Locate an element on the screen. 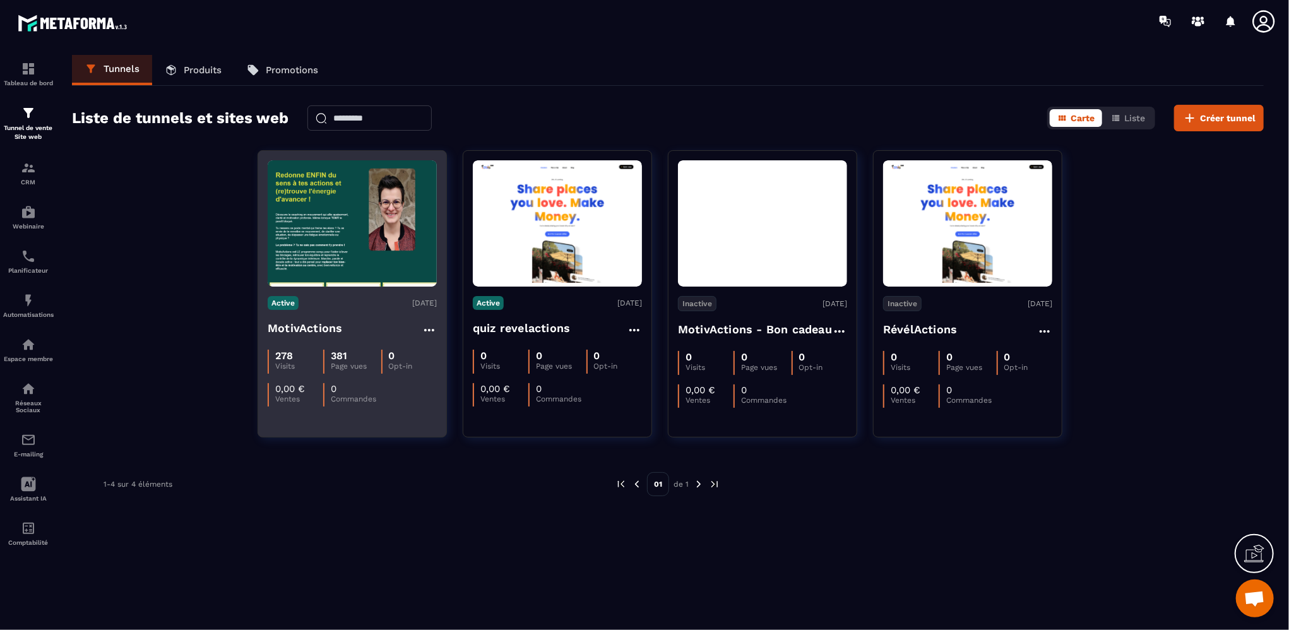  p: Tunnel de vente Site web is located at coordinates (28, 133).